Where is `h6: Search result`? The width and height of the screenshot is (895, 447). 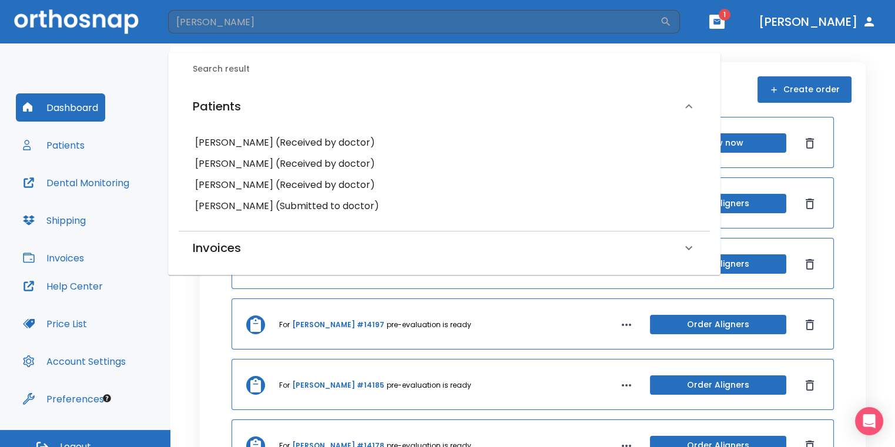 h6: Search result is located at coordinates (452, 69).